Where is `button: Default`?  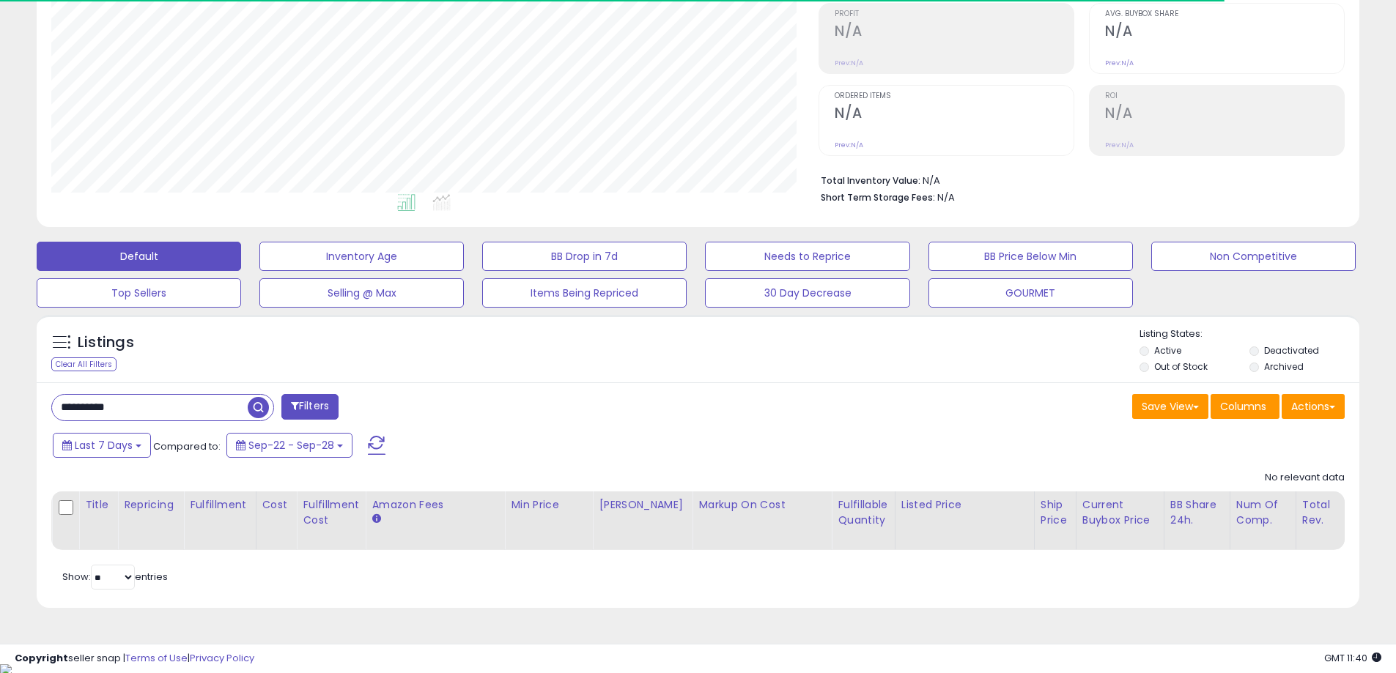 button: Default is located at coordinates (138, 256).